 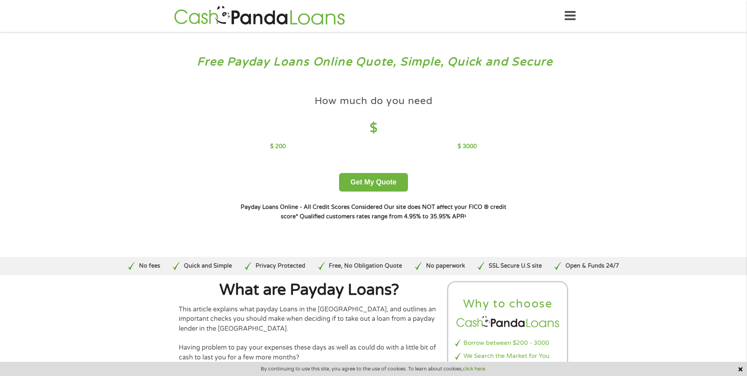 I want to click on li: Borrow between $200 - 3000, so click(x=508, y=343).